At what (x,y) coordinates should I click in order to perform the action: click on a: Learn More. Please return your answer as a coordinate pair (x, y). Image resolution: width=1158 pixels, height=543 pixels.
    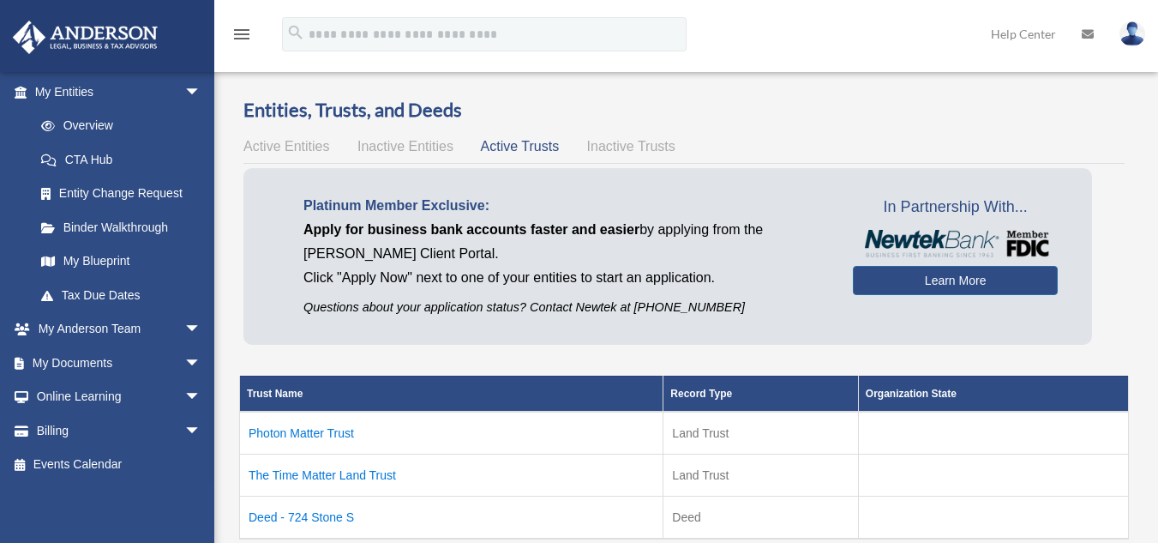
    Looking at the image, I should click on (955, 280).